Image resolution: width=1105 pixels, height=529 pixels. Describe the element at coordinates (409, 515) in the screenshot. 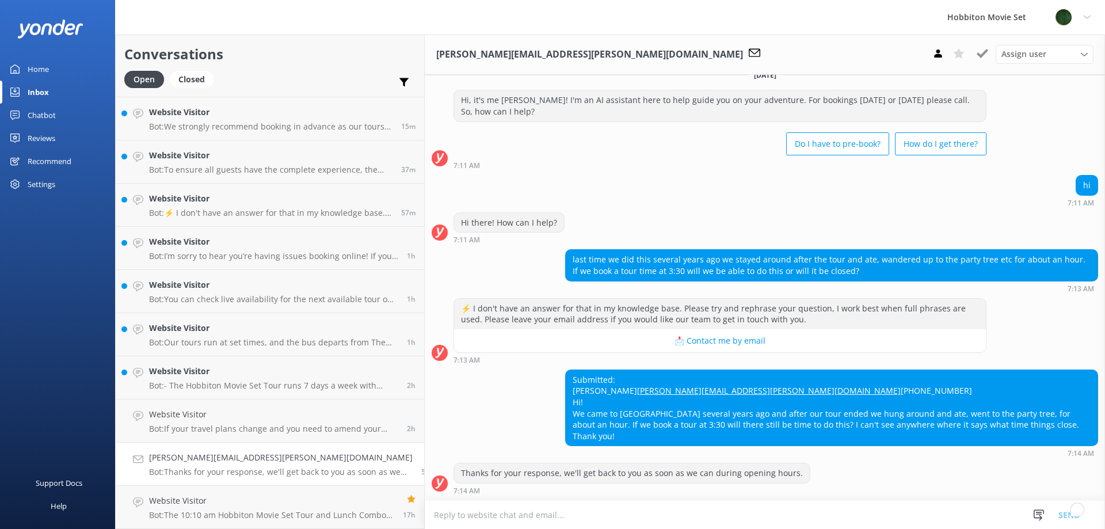

I see `span: Sep 13 2025 06:39pm (UTC +12:00) Pacific/Auckland` at that location.